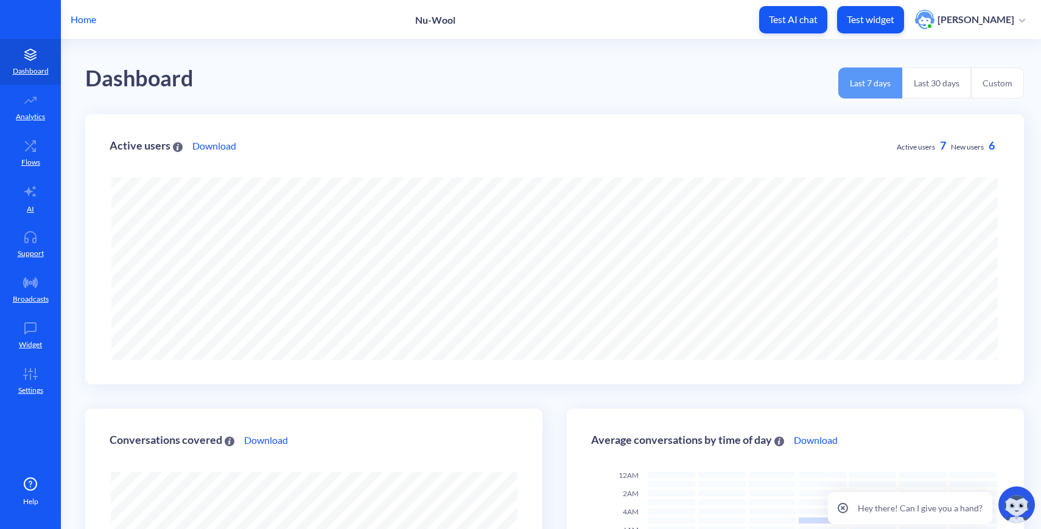 The width and height of the screenshot is (1041, 529). I want to click on p: Test AI chat, so click(793, 19).